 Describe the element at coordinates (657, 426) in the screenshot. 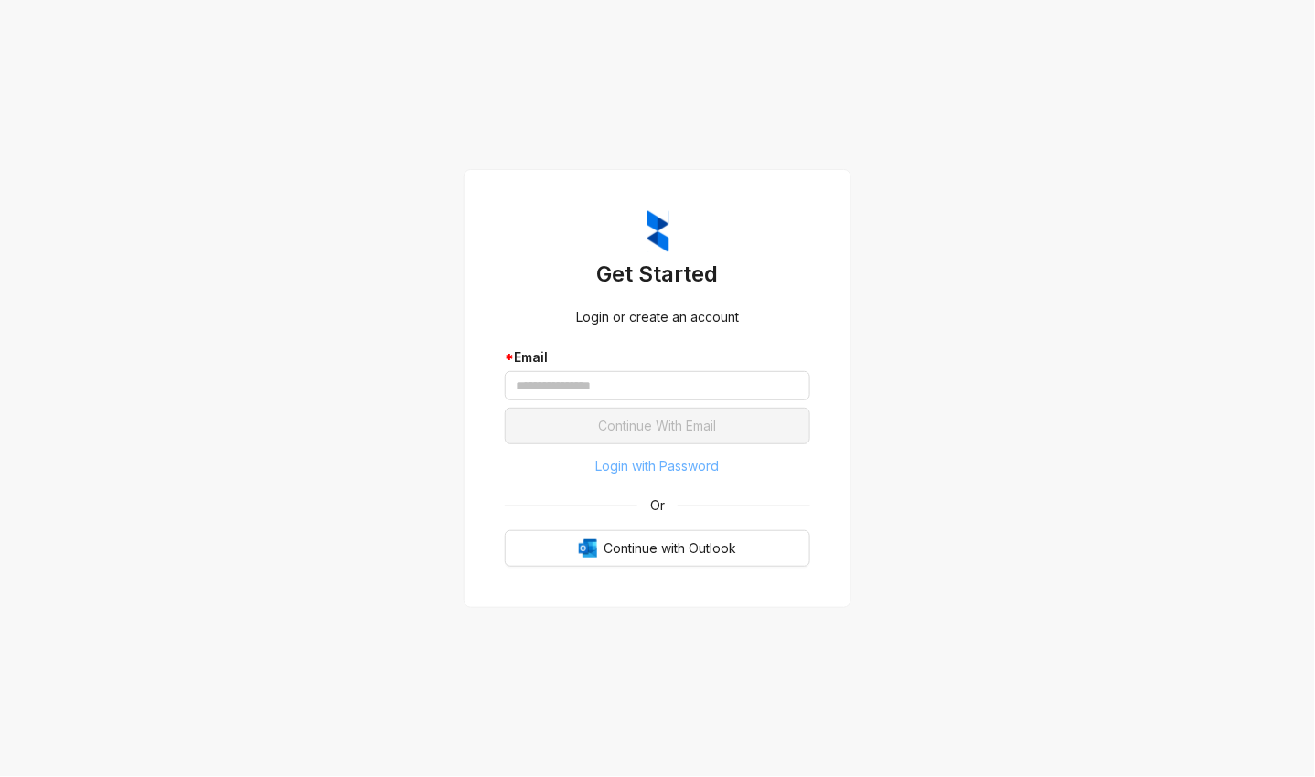

I see `button: Continue With Email` at that location.